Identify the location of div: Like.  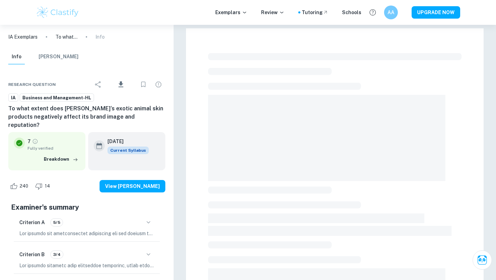
(20, 186).